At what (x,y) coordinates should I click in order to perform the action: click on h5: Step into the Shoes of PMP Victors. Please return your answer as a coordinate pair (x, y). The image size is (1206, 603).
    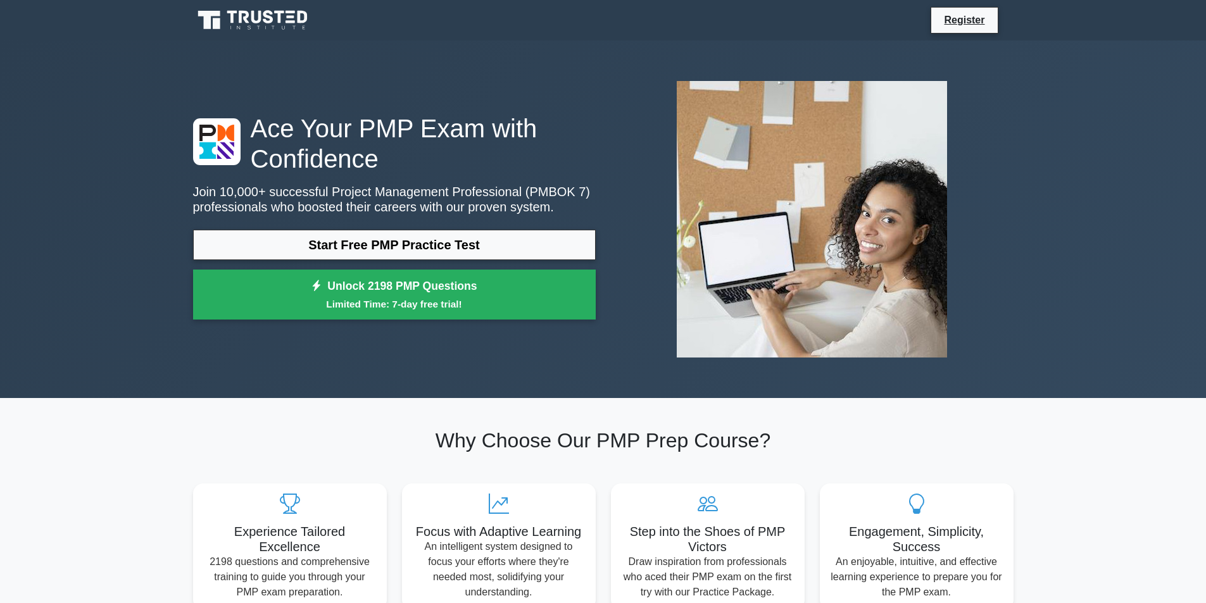
    Looking at the image, I should click on (708, 539).